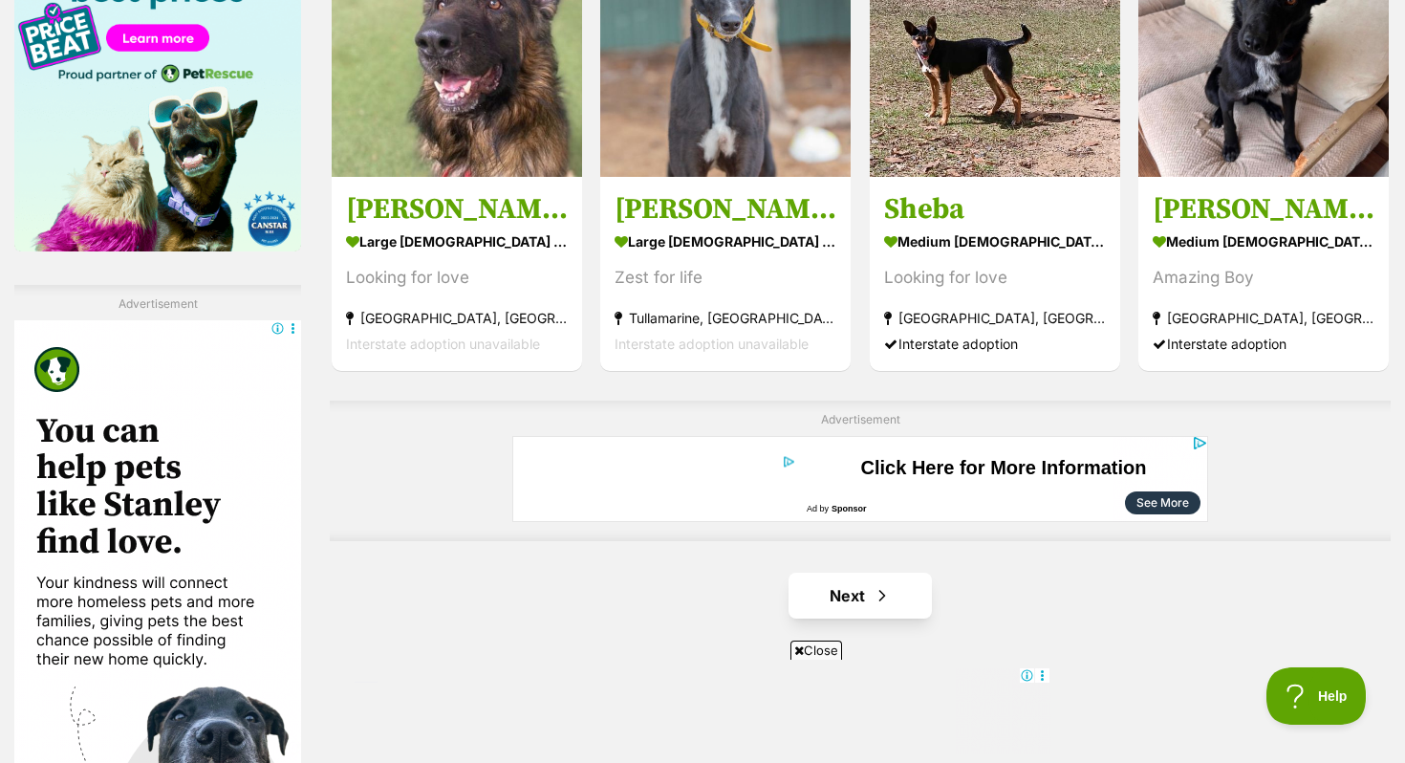 This screenshot has width=1405, height=763. Describe the element at coordinates (860, 596) in the screenshot. I see `a: Next page` at that location.